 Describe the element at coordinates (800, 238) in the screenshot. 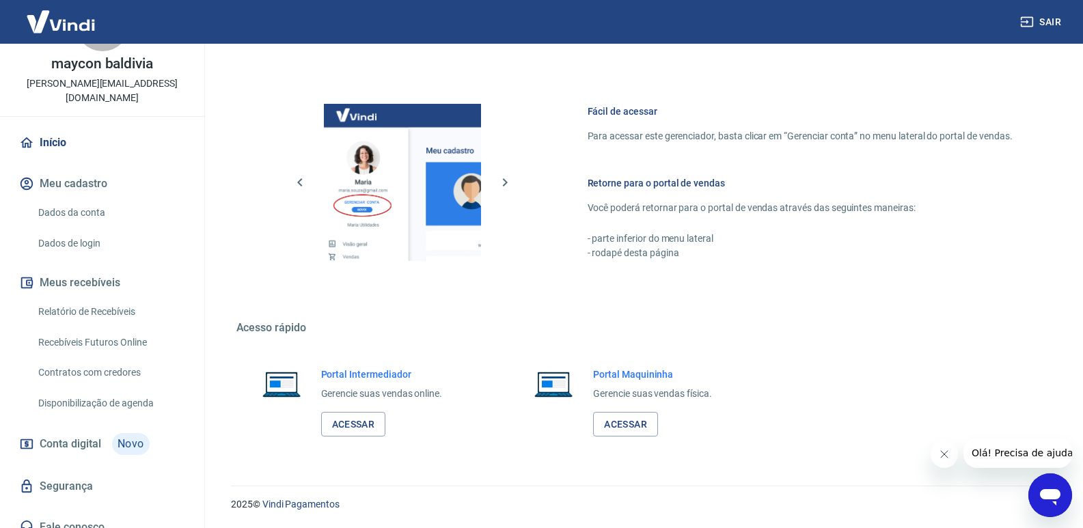

I see `p: - parte inferior do menu lateral` at that location.